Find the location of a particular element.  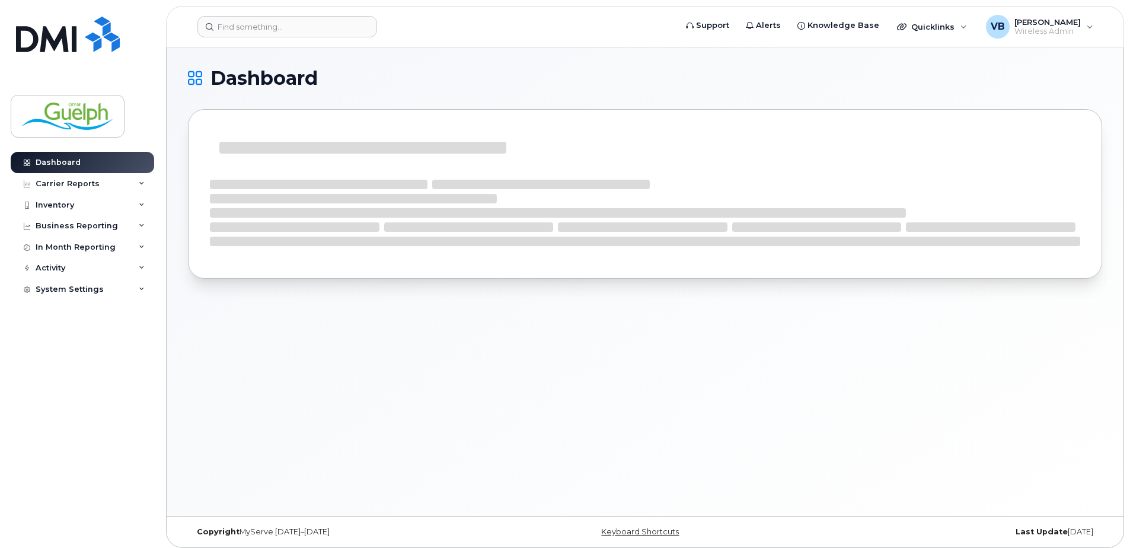

a: Keyboard Shortcuts is located at coordinates (640, 531).